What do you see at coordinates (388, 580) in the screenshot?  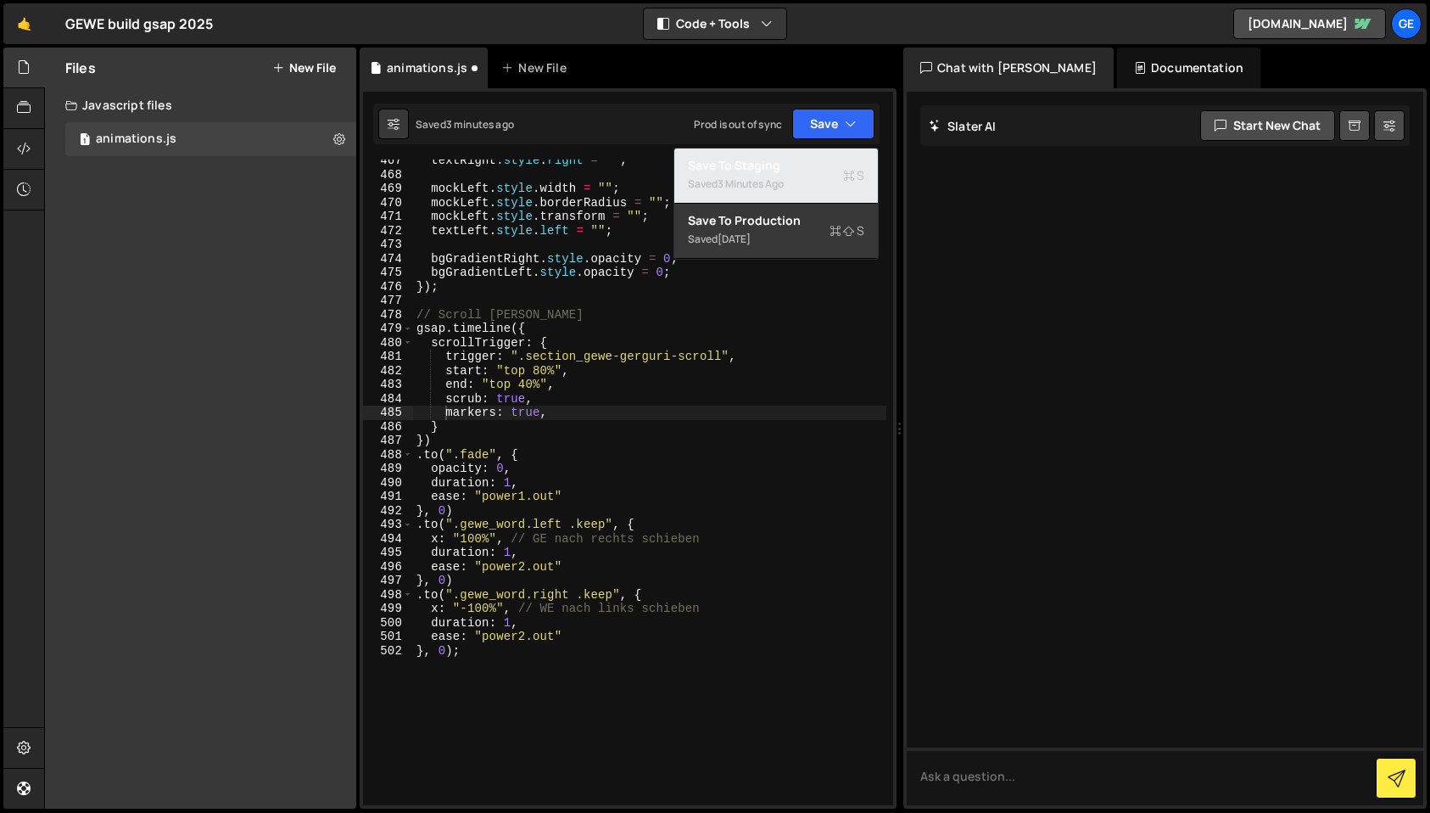 I see `div: 497` at bounding box center [388, 580].